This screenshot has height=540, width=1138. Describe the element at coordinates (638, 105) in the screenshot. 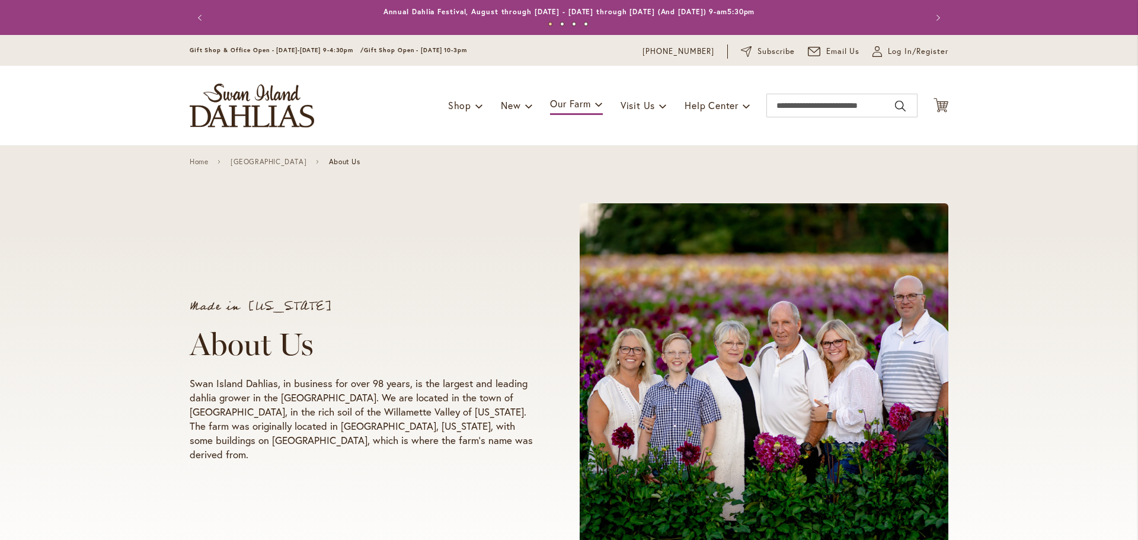

I see `span: Visit Us` at that location.